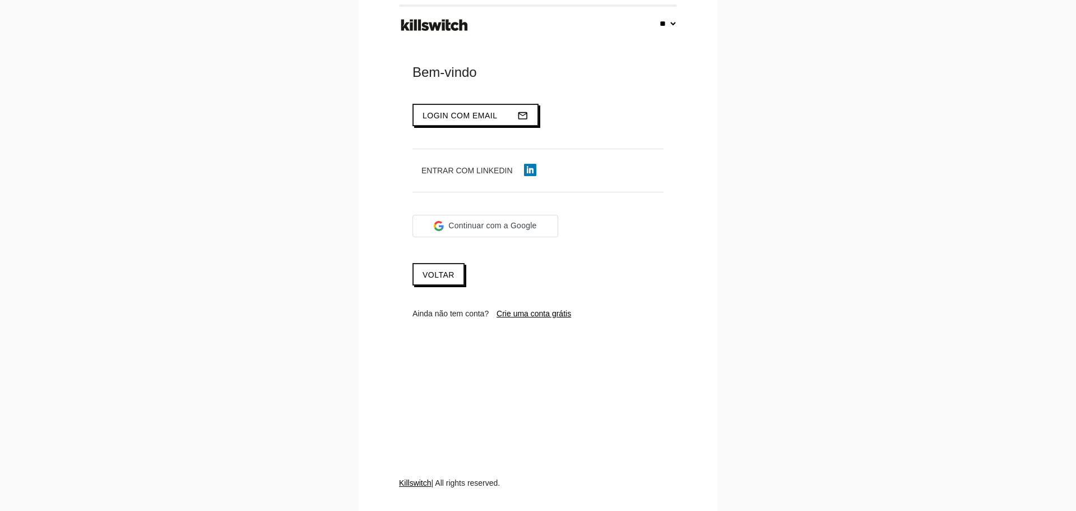 This screenshot has height=511, width=1076. I want to click on a: Crie uma conta grátis, so click(534, 313).